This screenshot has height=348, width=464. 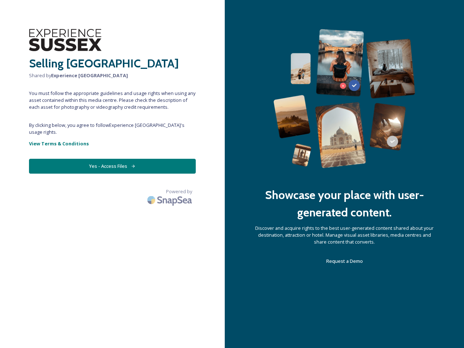 What do you see at coordinates (65, 40) in the screenshot?
I see `img: WSCC%20ES%20Logo%20-%20Primary%20-%20Black.png` at bounding box center [65, 40].